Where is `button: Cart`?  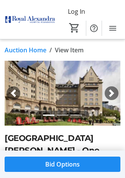
button: Cart is located at coordinates (74, 28).